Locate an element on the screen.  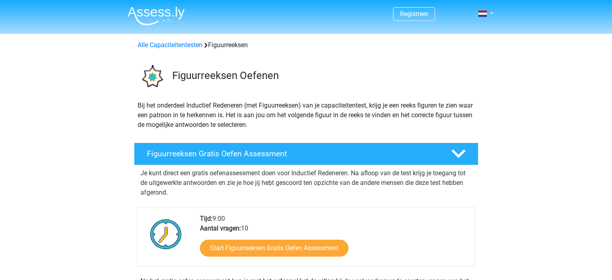
img: Assessly is located at coordinates (156, 16).